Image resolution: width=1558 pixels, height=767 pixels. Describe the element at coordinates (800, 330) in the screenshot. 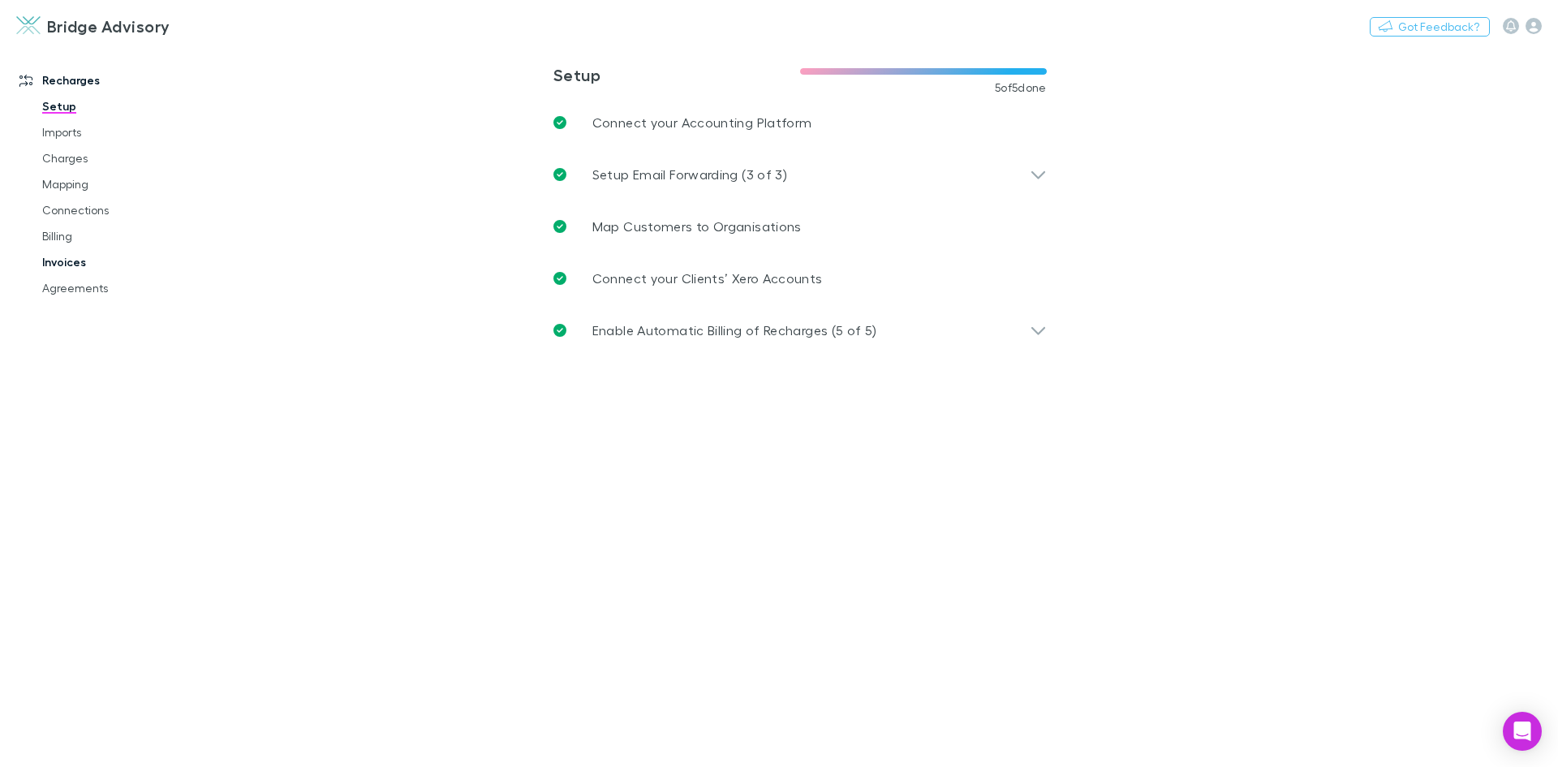

I see `div: Enable Automatic Billing of Recharges (5 of 5)` at that location.